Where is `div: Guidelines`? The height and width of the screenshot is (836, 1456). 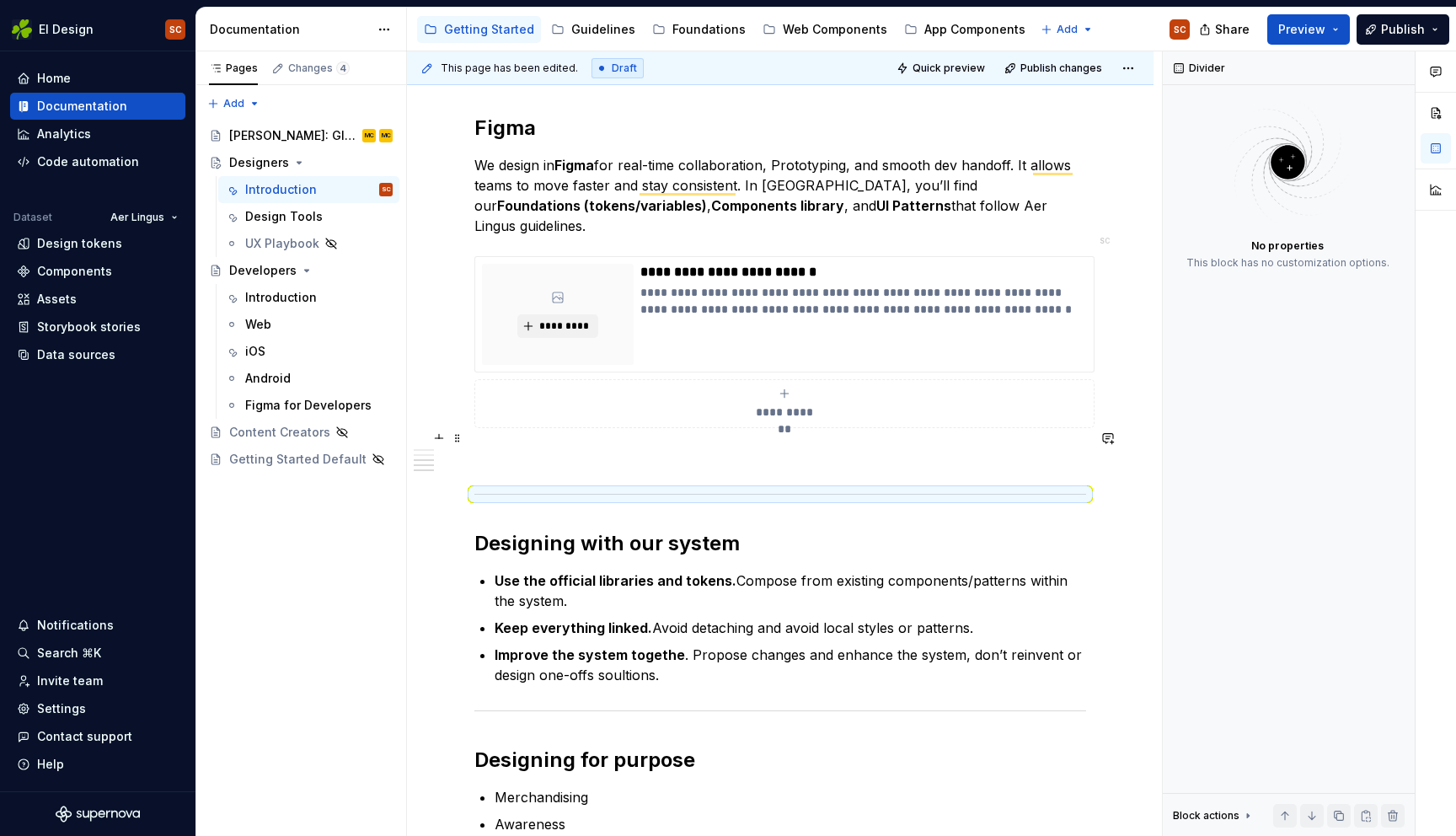 div: Guidelines is located at coordinates (603, 30).